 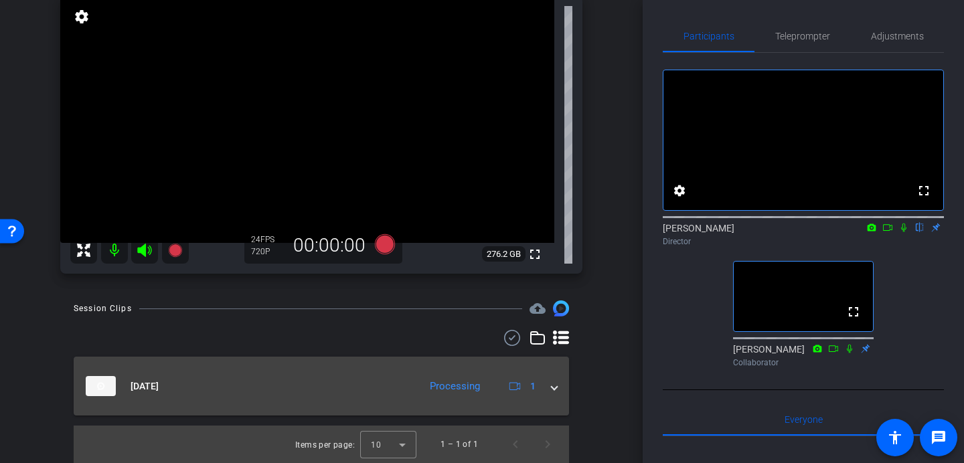 What do you see at coordinates (895, 438) in the screenshot?
I see `mat-icon: accessibility` at bounding box center [895, 438].